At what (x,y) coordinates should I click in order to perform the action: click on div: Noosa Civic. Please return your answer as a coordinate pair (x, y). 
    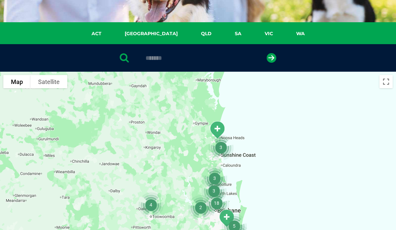
    Looking at the image, I should click on (217, 130).